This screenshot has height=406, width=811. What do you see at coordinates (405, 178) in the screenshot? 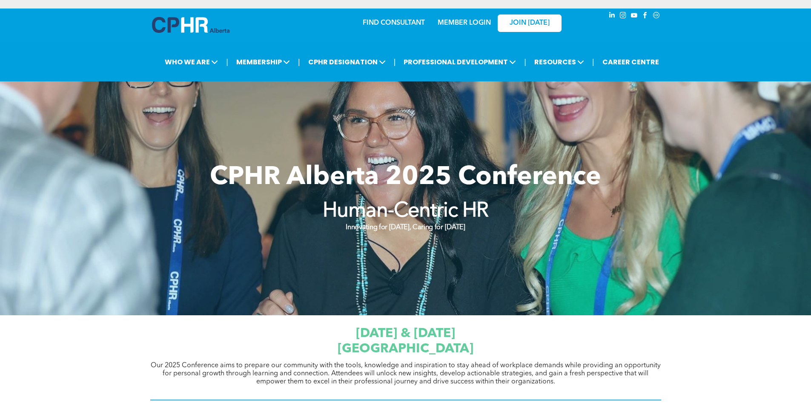
I see `span: CPHR Alberta 2025 Conference` at bounding box center [405, 178].